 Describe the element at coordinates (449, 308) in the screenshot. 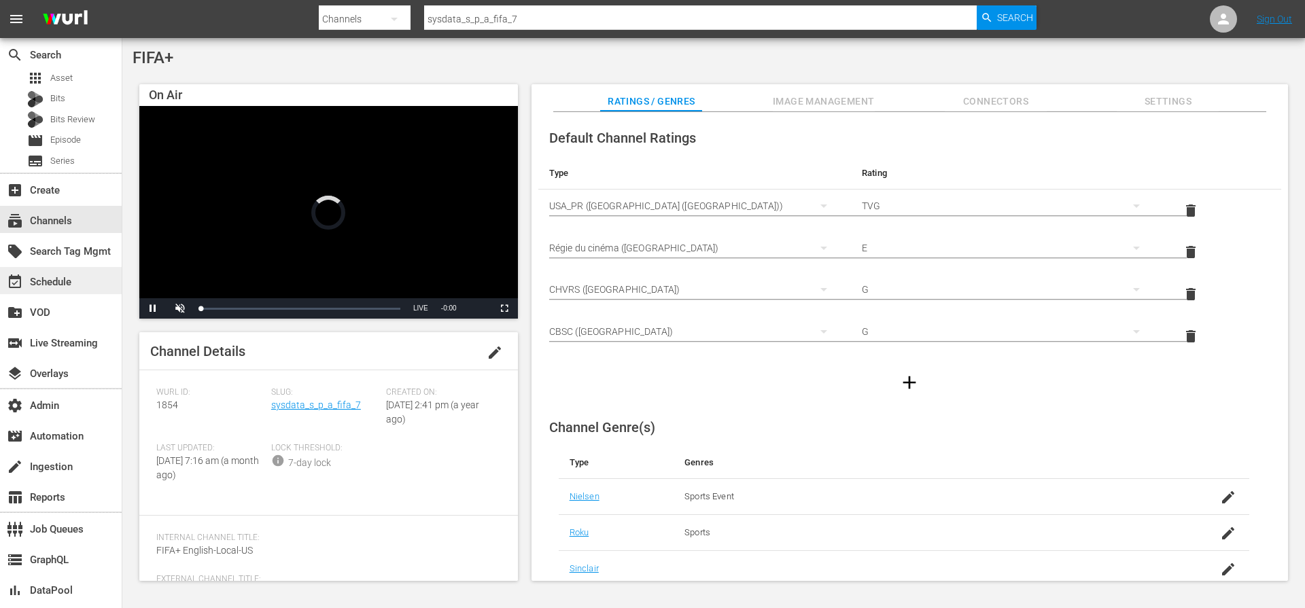

I see `span: 0:00` at that location.